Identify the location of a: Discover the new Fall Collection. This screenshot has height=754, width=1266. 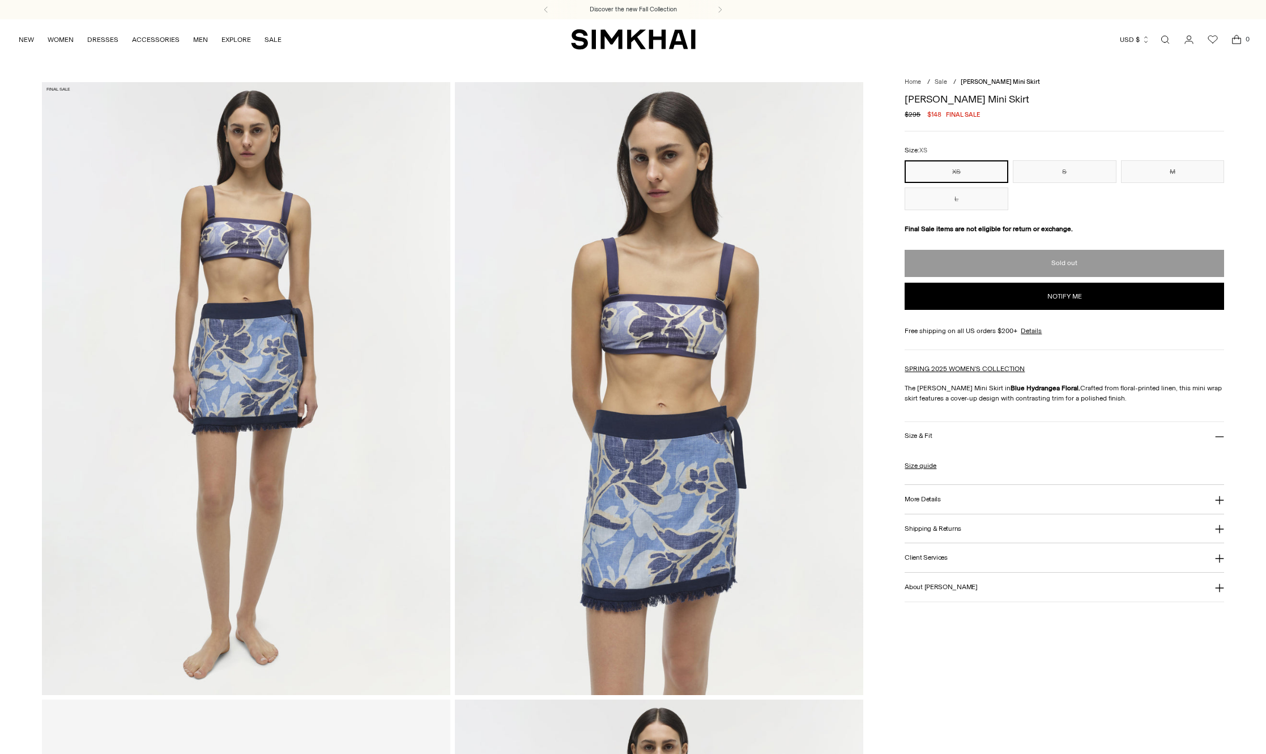
(633, 10).